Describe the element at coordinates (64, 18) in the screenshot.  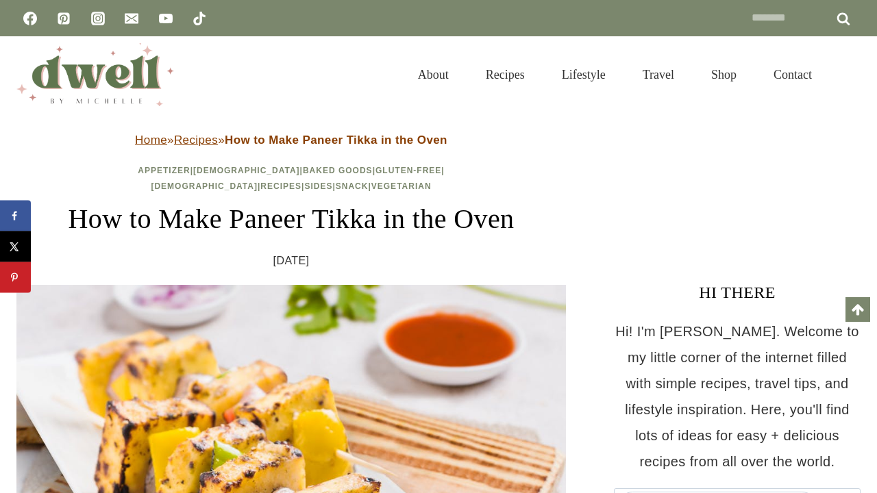
I see `a: Pinterest` at that location.